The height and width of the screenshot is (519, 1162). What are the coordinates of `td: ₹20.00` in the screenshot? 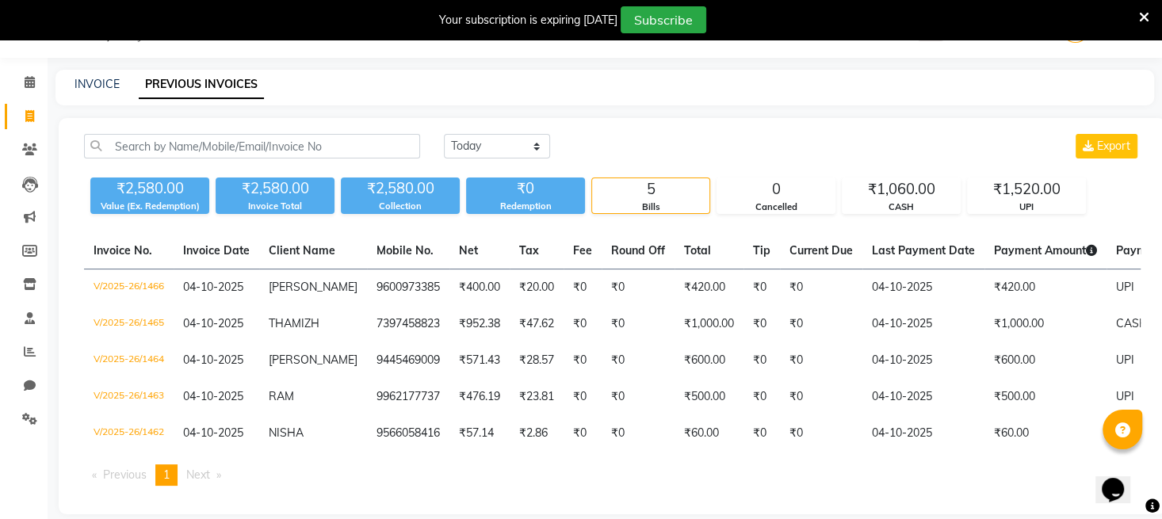 It's located at (537, 288).